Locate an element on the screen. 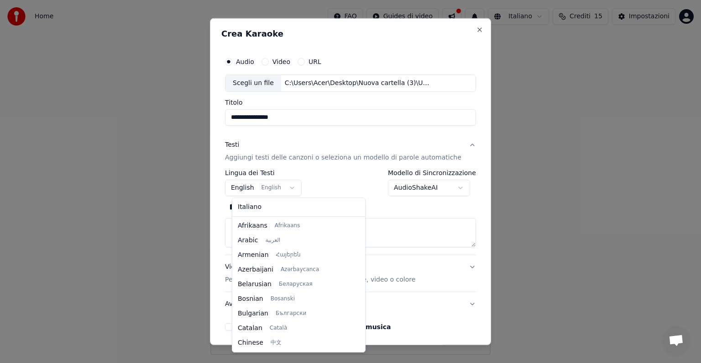  label: Modello di Sincronizzazione is located at coordinates (432, 173).